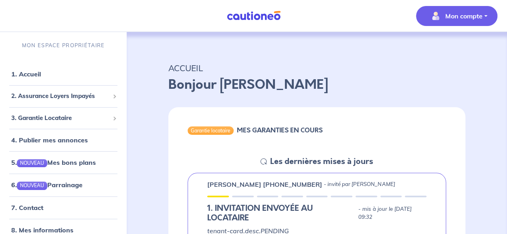  What do you see at coordinates (63, 140) in the screenshot?
I see `div: 4. Publier mes annonces` at bounding box center [63, 140].